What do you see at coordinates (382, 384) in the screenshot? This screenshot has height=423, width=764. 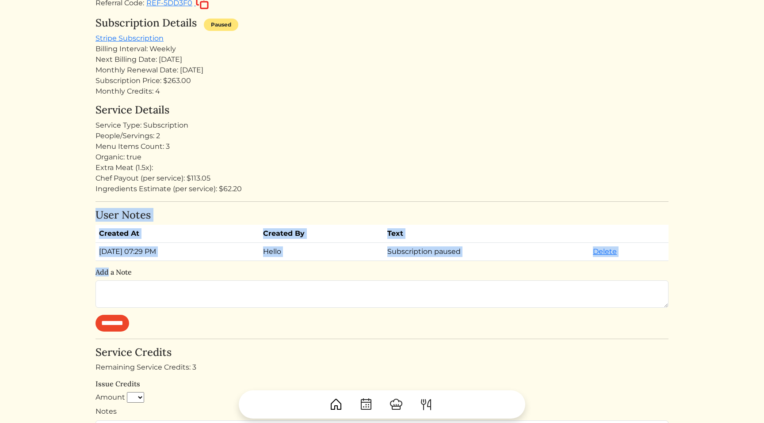 I see `h6: Issue Credits` at bounding box center [382, 384].